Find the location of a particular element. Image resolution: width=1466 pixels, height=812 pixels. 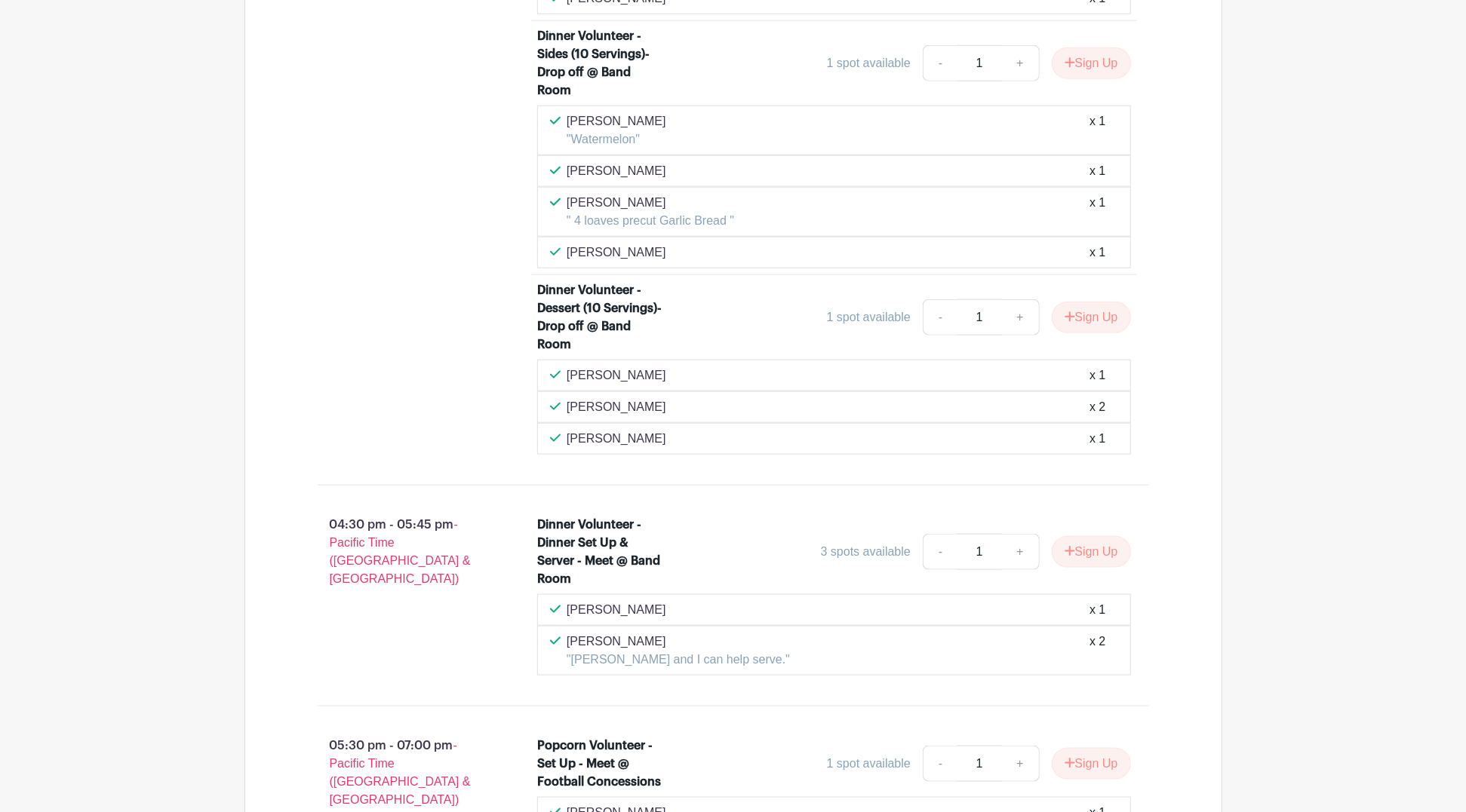

div: Dinner Volunteer - Dessert (10 Servings)- Drop off @ Band Room is located at coordinates (602, 318).